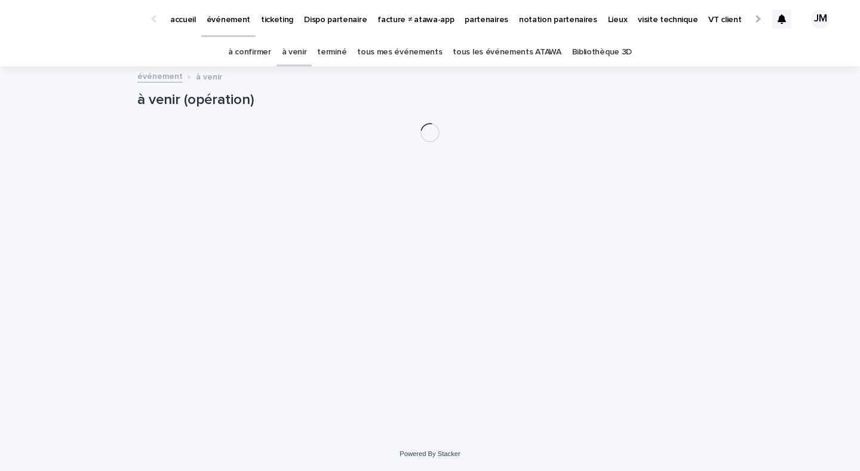 The image size is (860, 471). What do you see at coordinates (507, 52) in the screenshot?
I see `a: tous les événements ATAWA` at bounding box center [507, 52].